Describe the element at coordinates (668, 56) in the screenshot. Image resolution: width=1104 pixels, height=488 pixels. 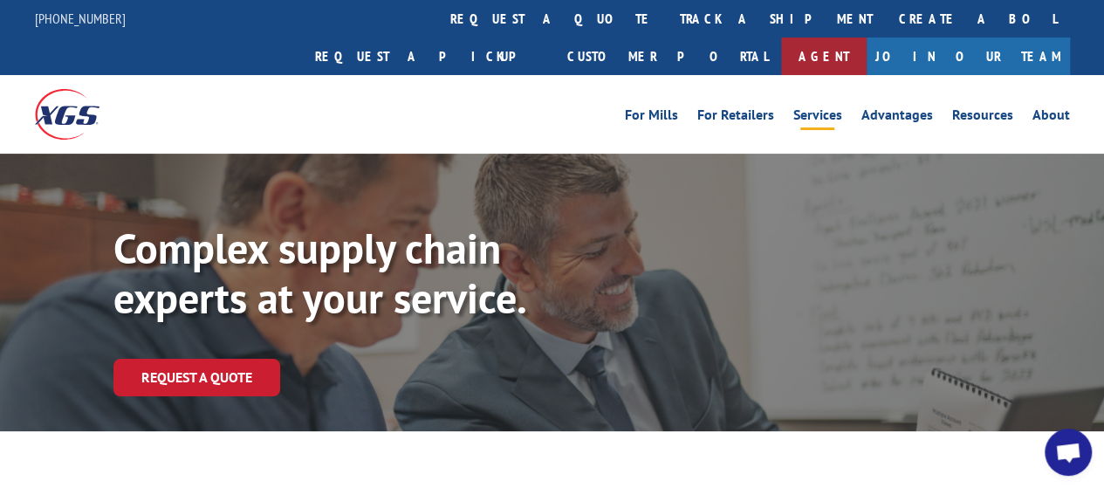
I see `a: Customer Portal` at that location.